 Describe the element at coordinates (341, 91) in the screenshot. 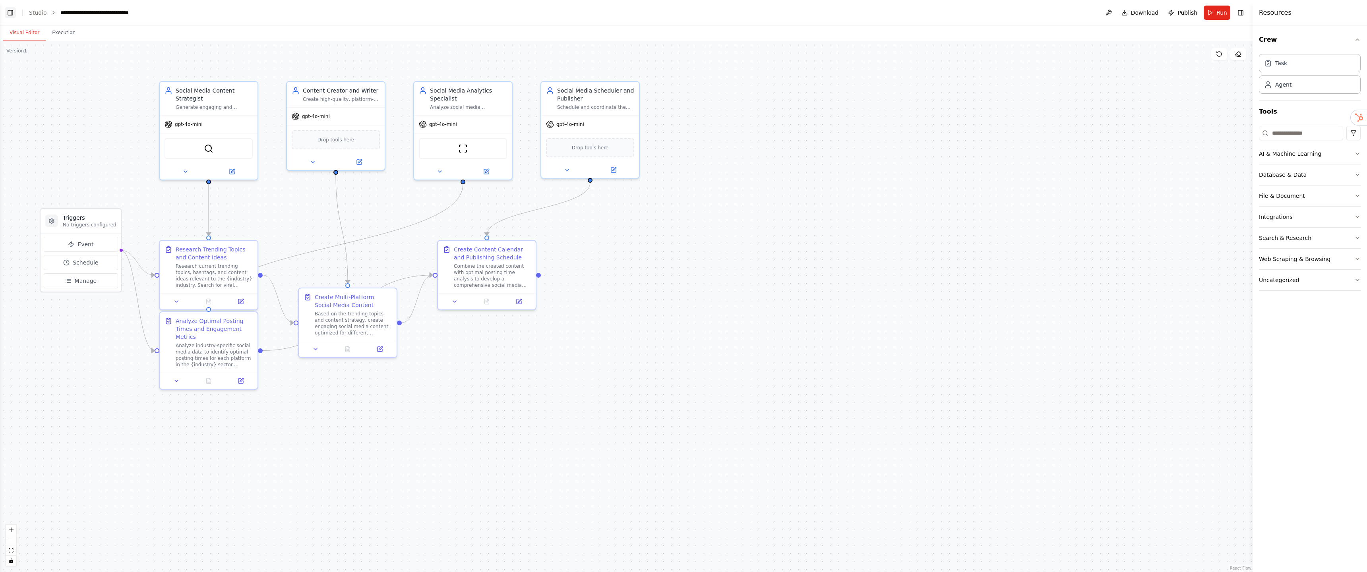

I see `div: Content Creator and Writer` at that location.